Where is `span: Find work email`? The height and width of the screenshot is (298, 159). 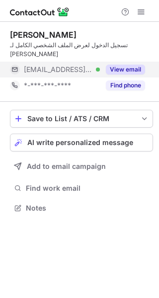 span: Find work email is located at coordinates (87, 188).